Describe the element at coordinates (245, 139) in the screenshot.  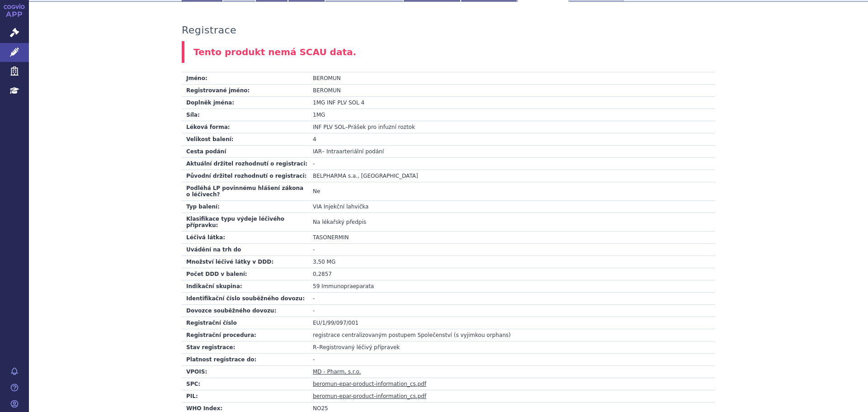
I see `td: Velikost balení:` at that location.